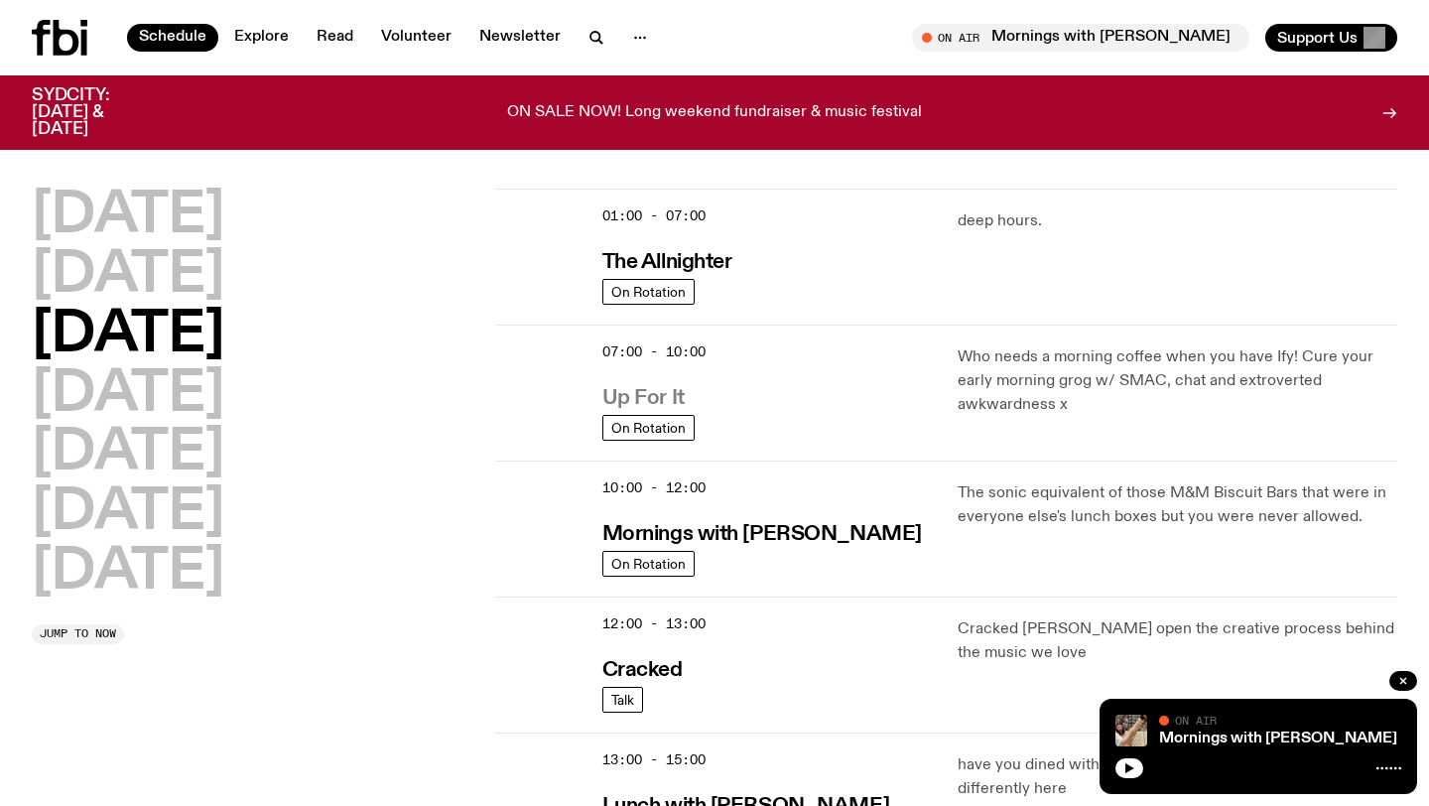 This screenshot has width=1429, height=806. Describe the element at coordinates (261, 38) in the screenshot. I see `a: Explore` at that location.